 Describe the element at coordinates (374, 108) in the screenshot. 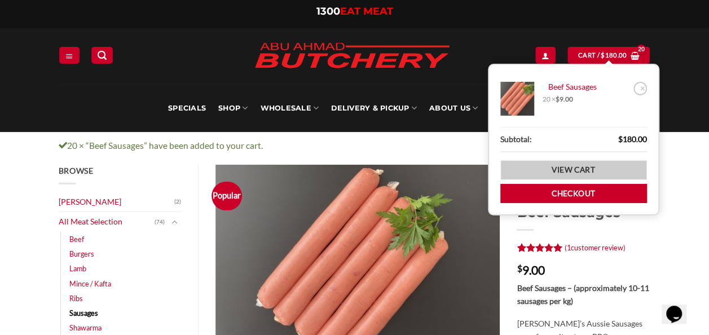

I see `a: Delivery & Pickup` at that location.